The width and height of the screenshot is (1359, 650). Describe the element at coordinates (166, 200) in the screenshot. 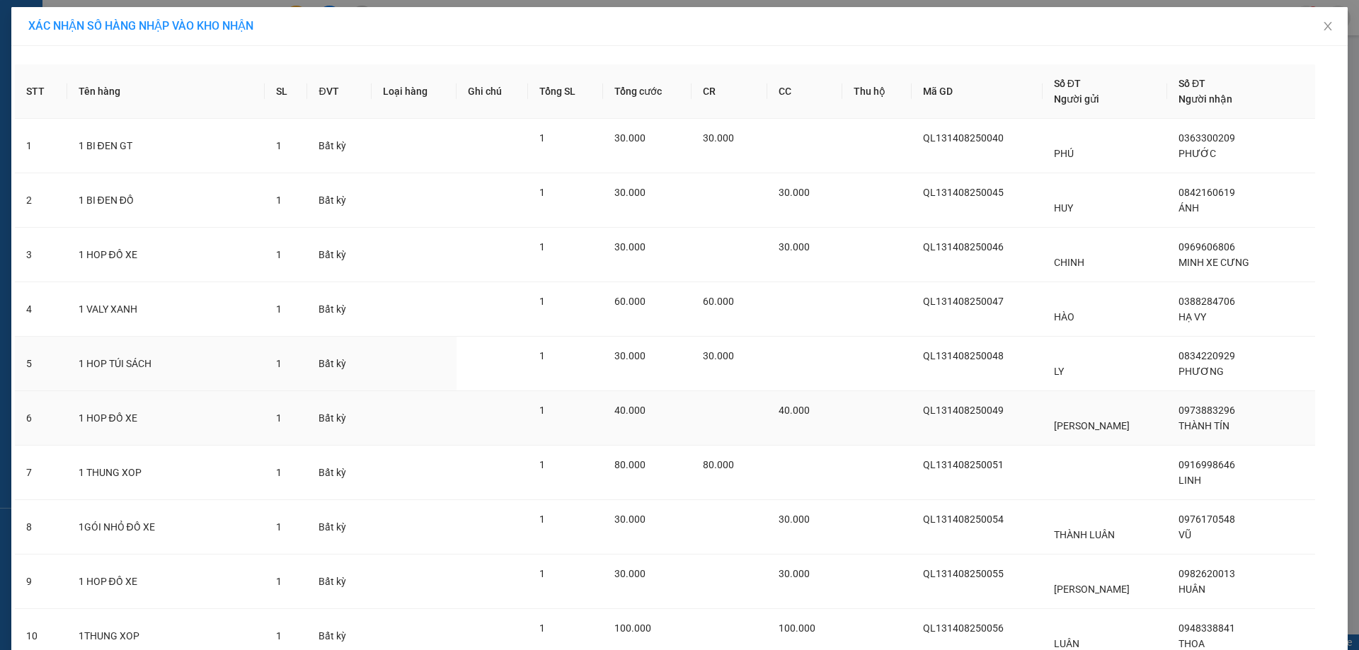

I see `td: 1 BI ĐEN ĐỒ` at that location.